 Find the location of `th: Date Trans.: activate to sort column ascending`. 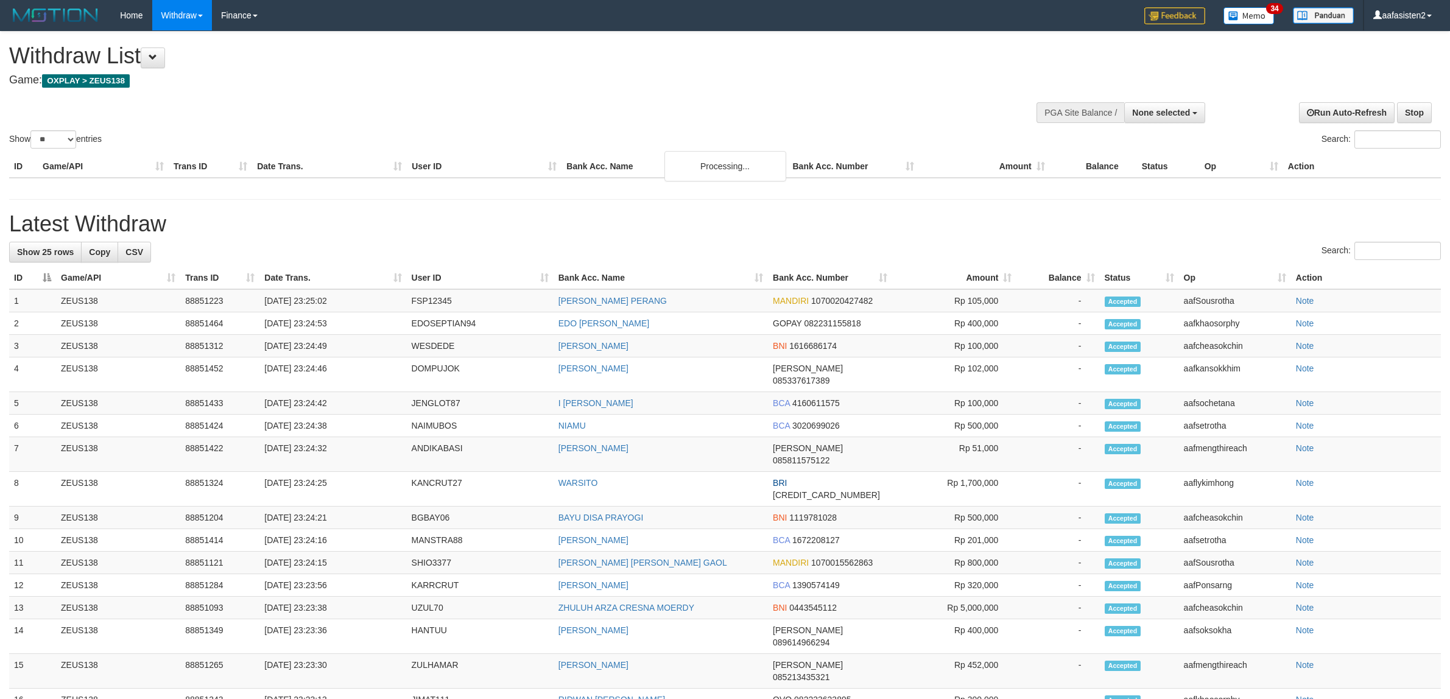

th: Date Trans.: activate to sort column ascending is located at coordinates (333, 278).